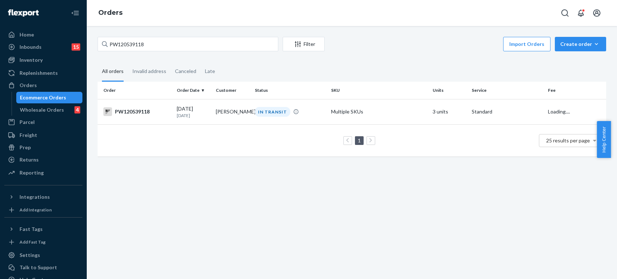  Describe the element at coordinates (149, 71) in the screenshot. I see `div: Invalid address` at that location.